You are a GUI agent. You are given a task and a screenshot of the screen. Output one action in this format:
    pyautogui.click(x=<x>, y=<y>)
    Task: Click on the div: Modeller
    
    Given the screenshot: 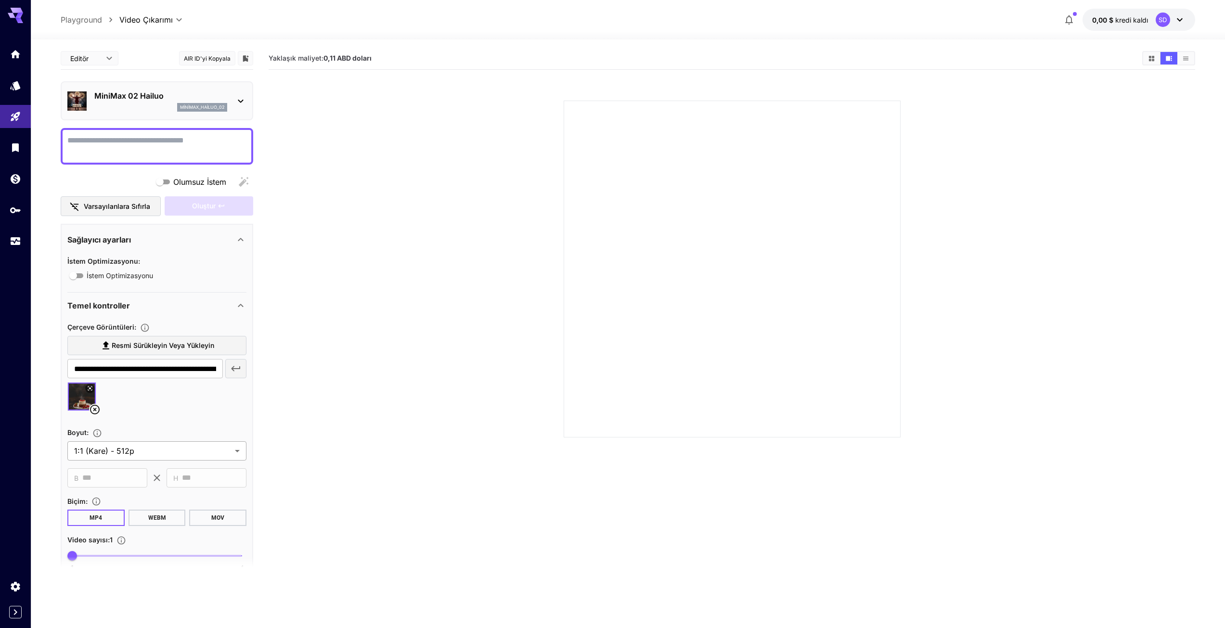 What is the action you would take?
    pyautogui.click(x=15, y=85)
    